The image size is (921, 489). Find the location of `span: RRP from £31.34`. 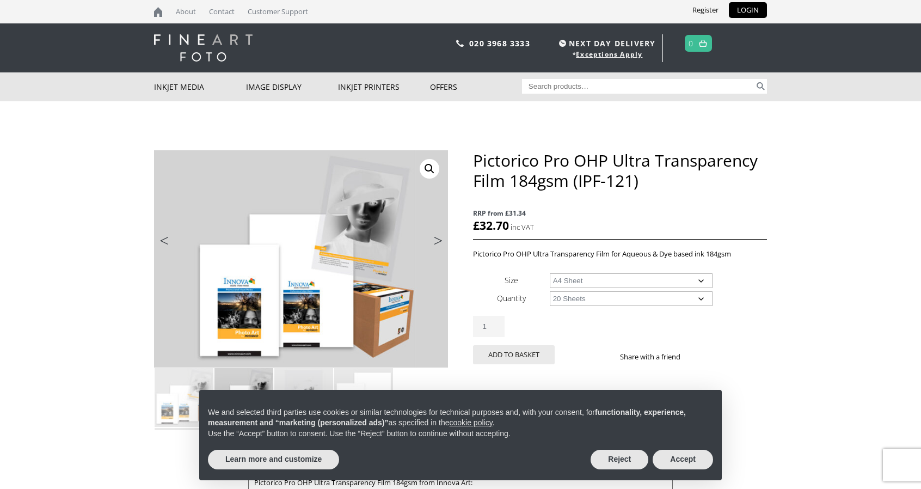

span: RRP from £31.34 is located at coordinates (620, 213).